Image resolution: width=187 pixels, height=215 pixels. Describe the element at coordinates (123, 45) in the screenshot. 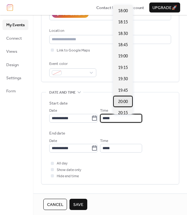

I see `span: 18:45` at that location.